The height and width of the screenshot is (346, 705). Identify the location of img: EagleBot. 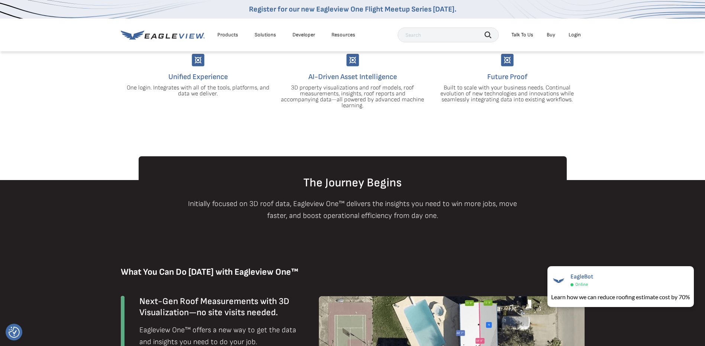
(559, 281).